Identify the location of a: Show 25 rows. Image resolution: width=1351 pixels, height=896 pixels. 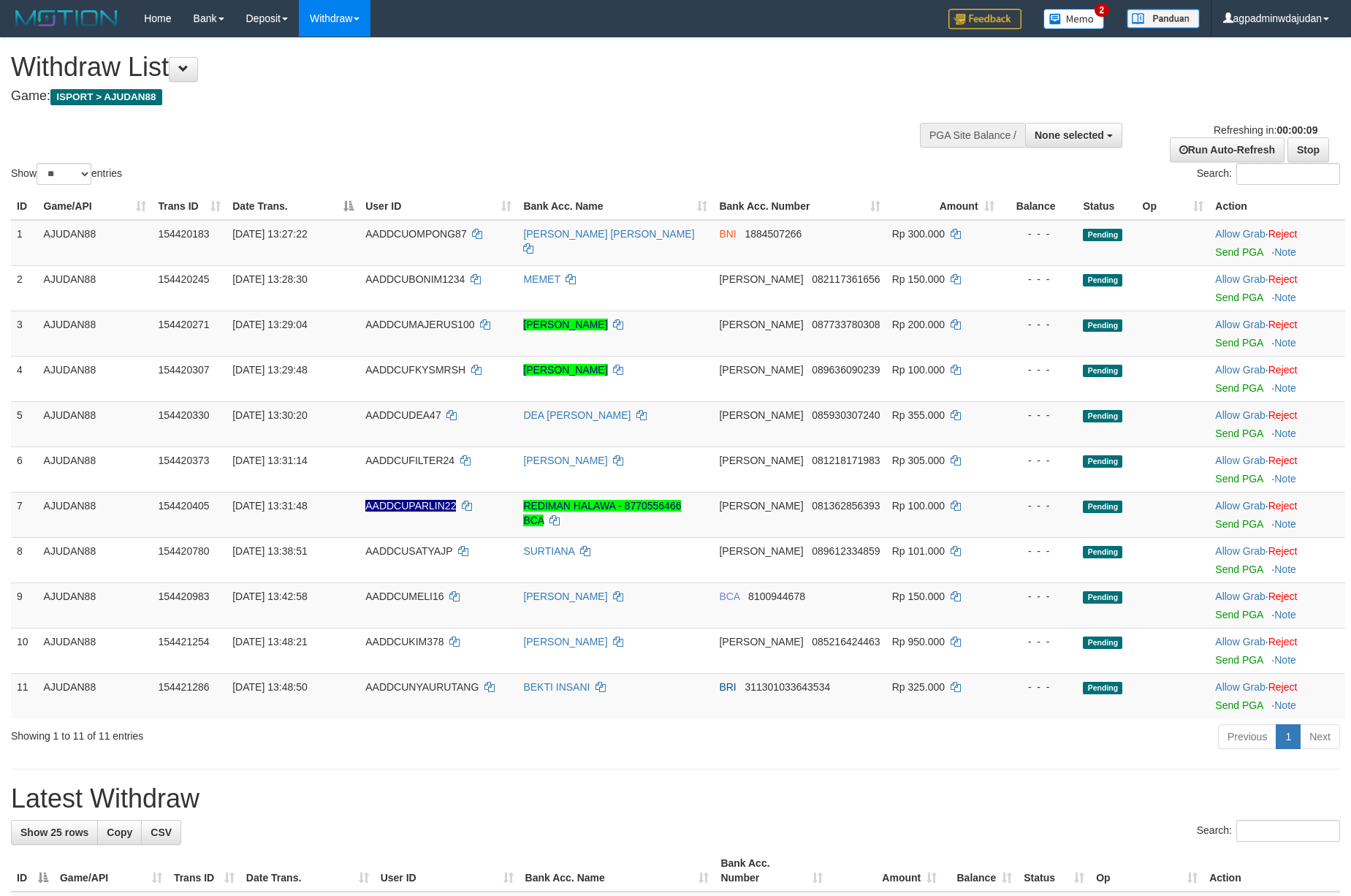
(54, 832).